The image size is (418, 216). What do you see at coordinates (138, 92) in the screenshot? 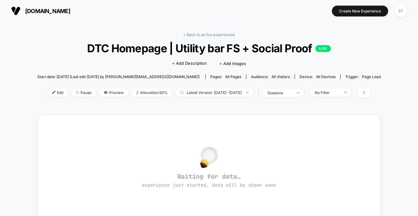
I see `img: rebalance` at bounding box center [138, 92].